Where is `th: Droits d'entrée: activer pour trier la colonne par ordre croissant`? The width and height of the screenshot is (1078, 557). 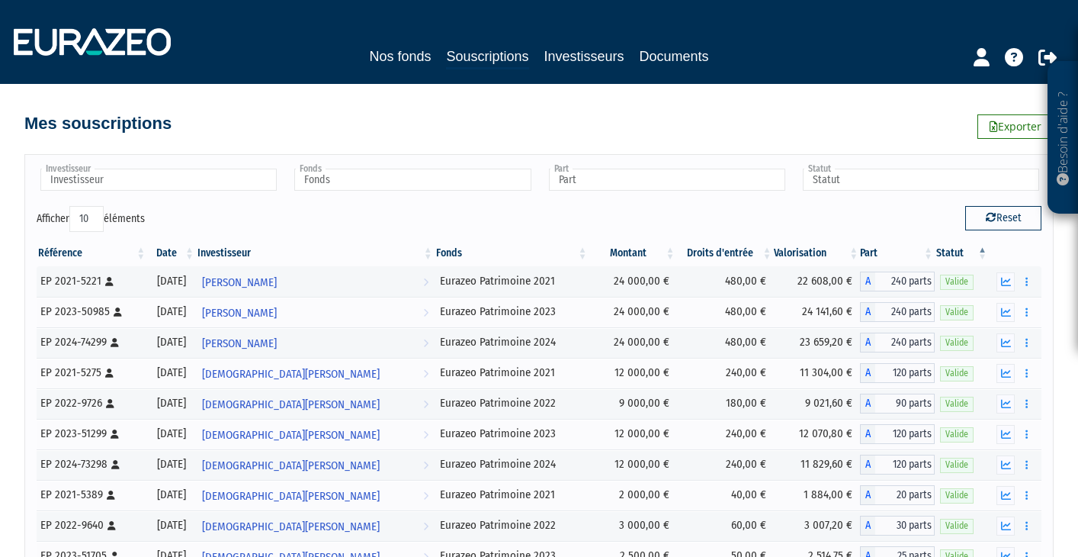
th: Droits d'entrée: activer pour trier la colonne par ordre croissant is located at coordinates (725, 253).